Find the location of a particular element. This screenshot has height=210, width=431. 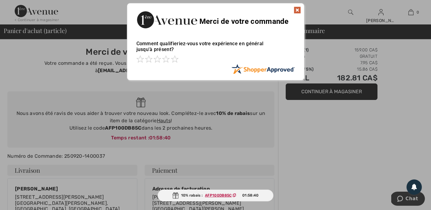

img: Merci de votre commande is located at coordinates (167, 20).